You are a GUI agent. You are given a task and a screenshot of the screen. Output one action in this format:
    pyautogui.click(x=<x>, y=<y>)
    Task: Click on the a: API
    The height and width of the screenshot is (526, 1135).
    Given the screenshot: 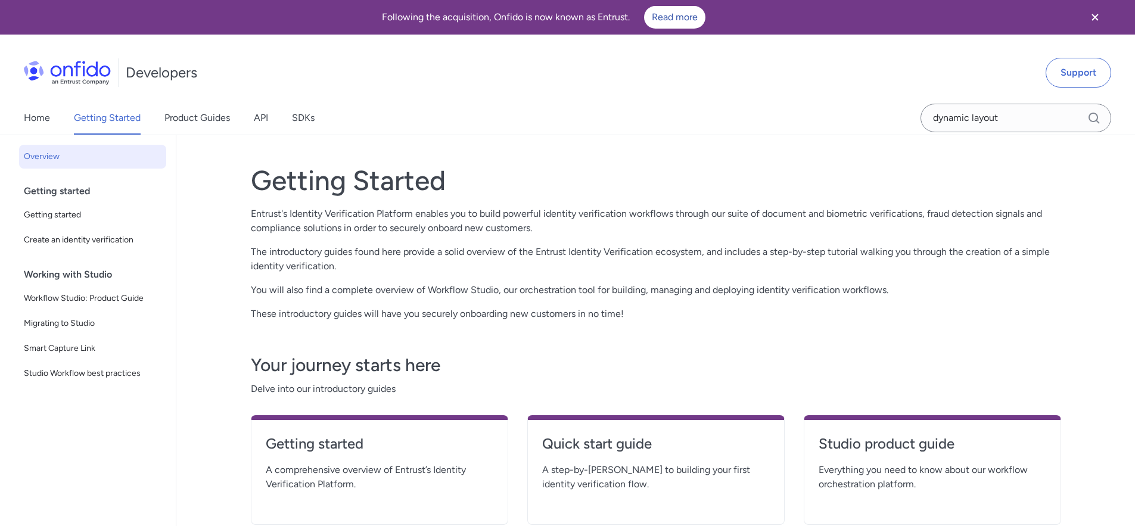 What is the action you would take?
    pyautogui.click(x=261, y=118)
    